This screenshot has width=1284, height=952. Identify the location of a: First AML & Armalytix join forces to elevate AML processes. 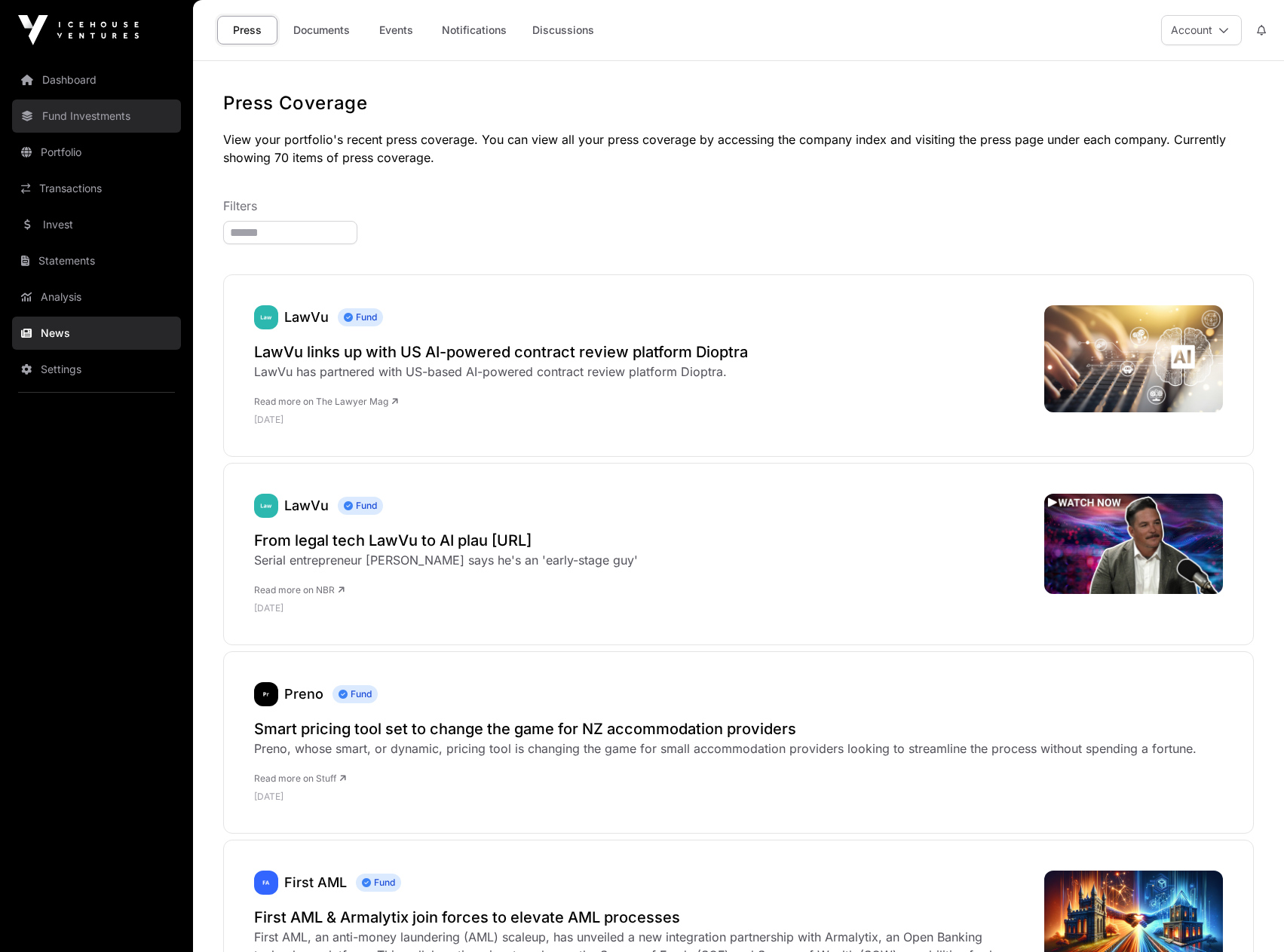
(642, 917).